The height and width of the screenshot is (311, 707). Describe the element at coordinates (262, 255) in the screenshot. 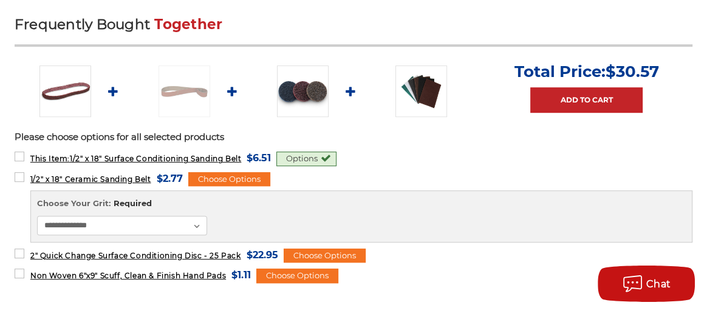

I see `span: $22.95` at that location.